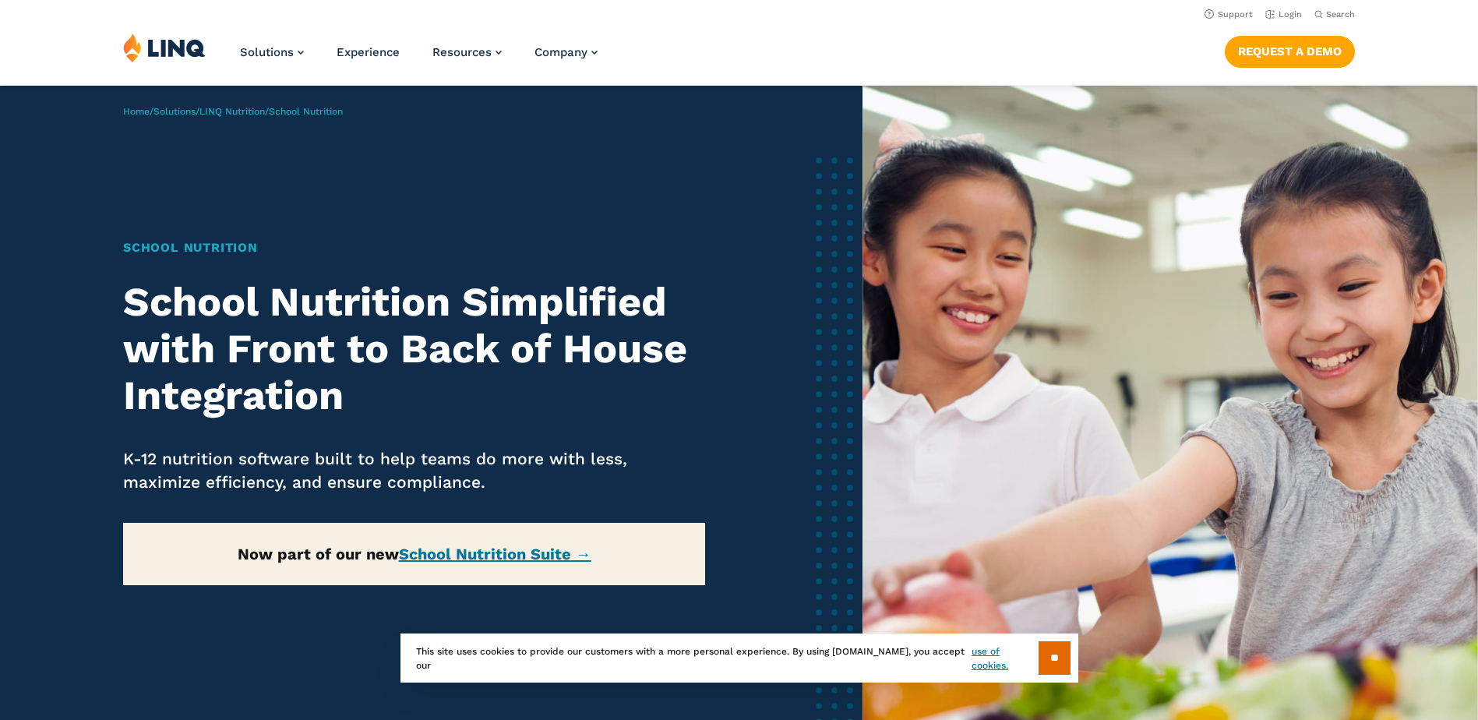  I want to click on h1: School Nutrition, so click(414, 248).